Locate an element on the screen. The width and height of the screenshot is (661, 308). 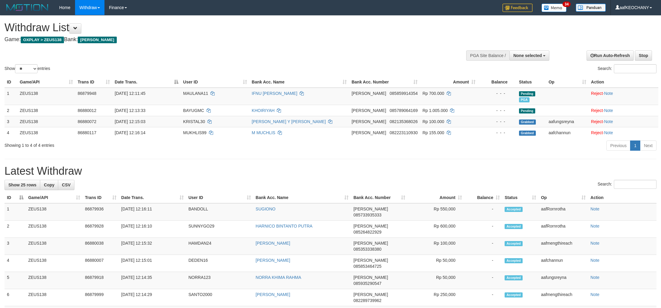
th: User ID: activate to sort column ascending is located at coordinates (215, 82).